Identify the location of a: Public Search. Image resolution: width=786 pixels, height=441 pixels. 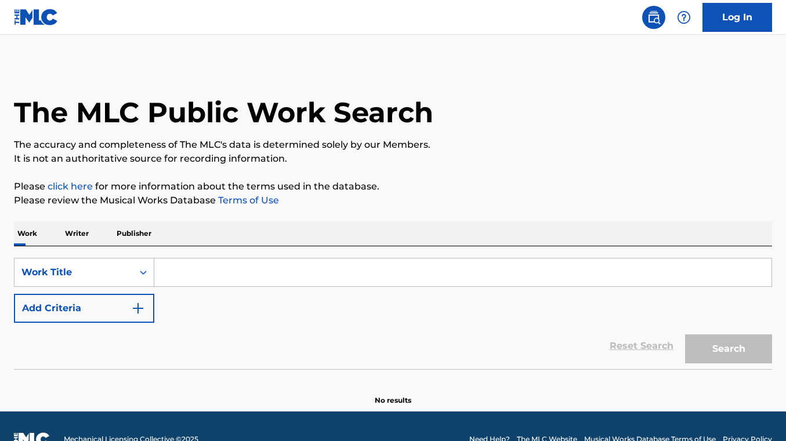
(653, 17).